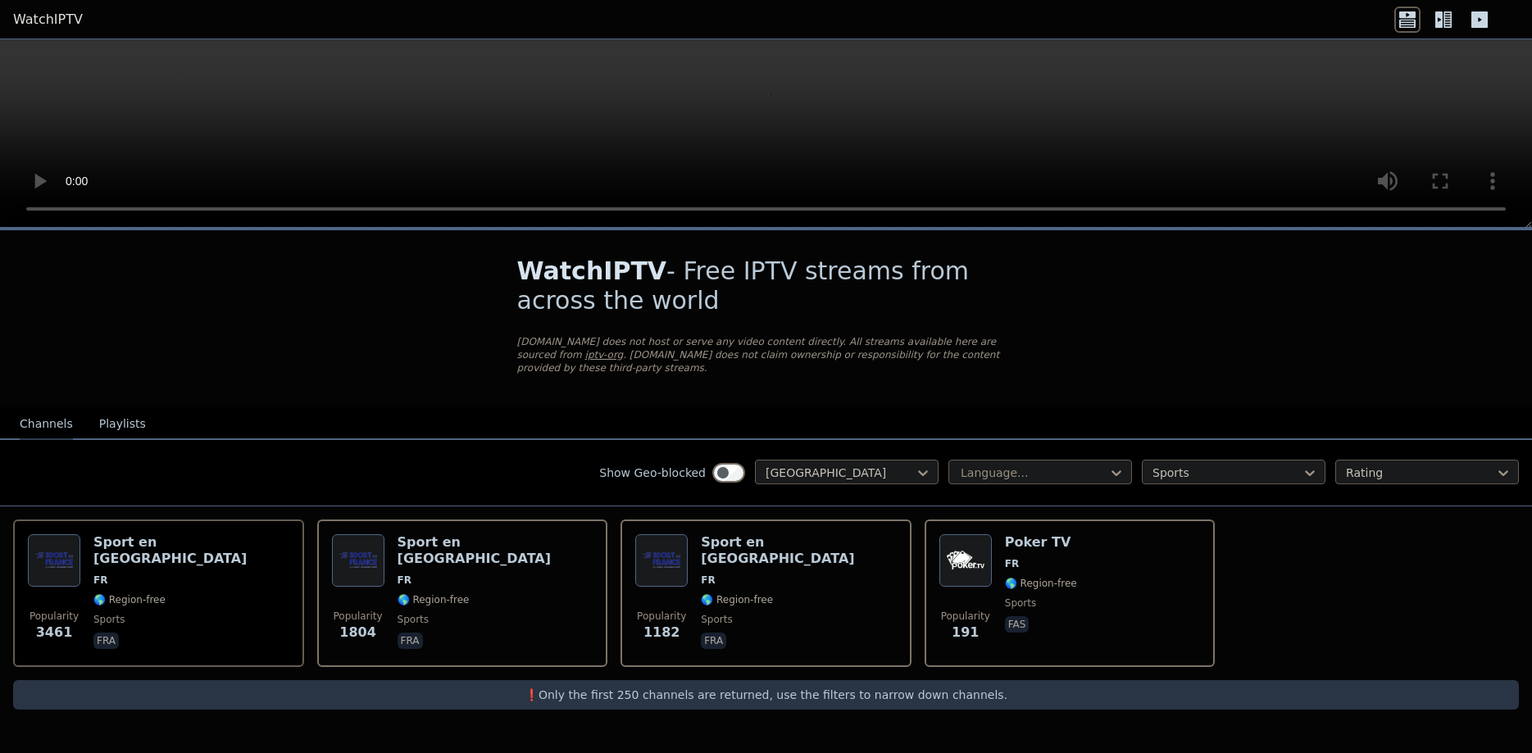 This screenshot has height=753, width=1532. What do you see at coordinates (357, 633) in the screenshot?
I see `span: 1804` at bounding box center [357, 633].